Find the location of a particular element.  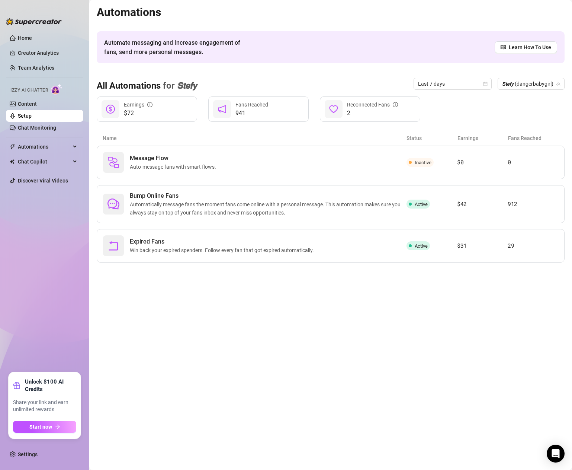

img: svg%3e is located at coordinates (113, 162).